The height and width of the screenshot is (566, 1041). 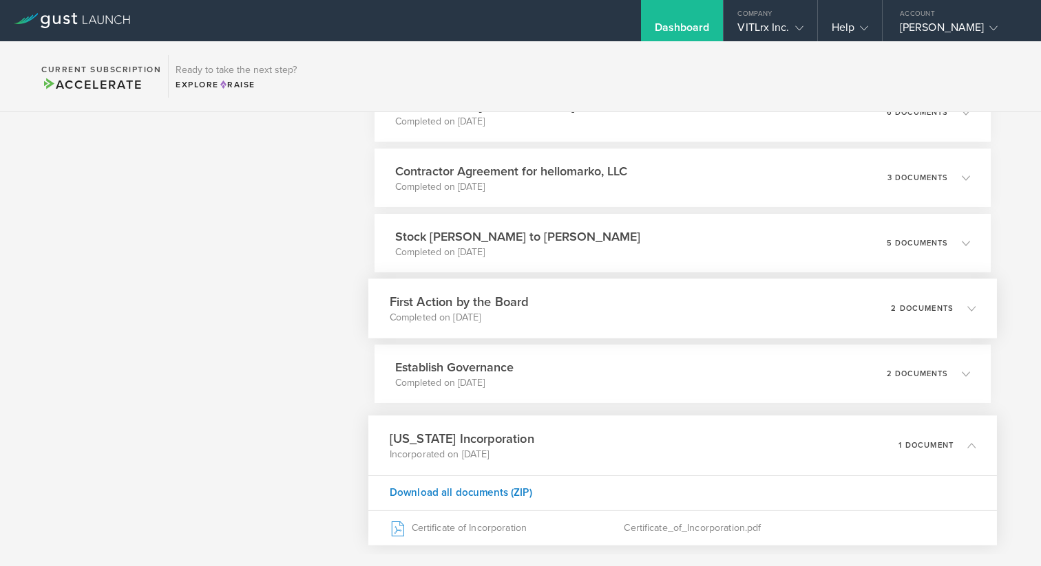 I want to click on h3: Ready to take the next step?, so click(x=236, y=70).